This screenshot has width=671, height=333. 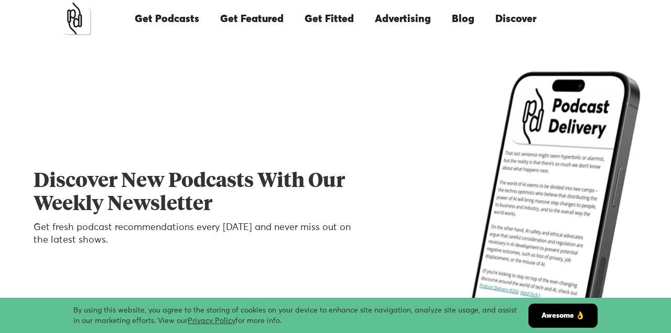 What do you see at coordinates (197, 287) in the screenshot?
I see `form: Email Form` at bounding box center [197, 287].